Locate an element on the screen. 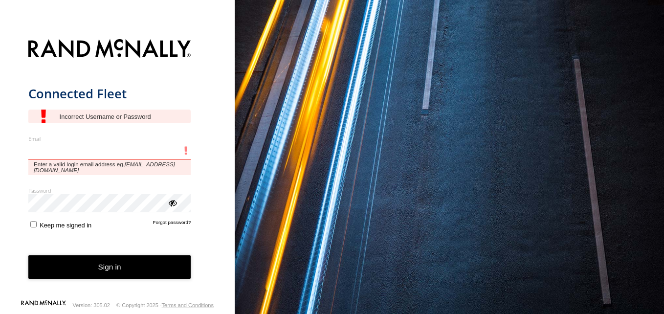 Image resolution: width=664 pixels, height=314 pixels. label: Password is located at coordinates (110, 190).